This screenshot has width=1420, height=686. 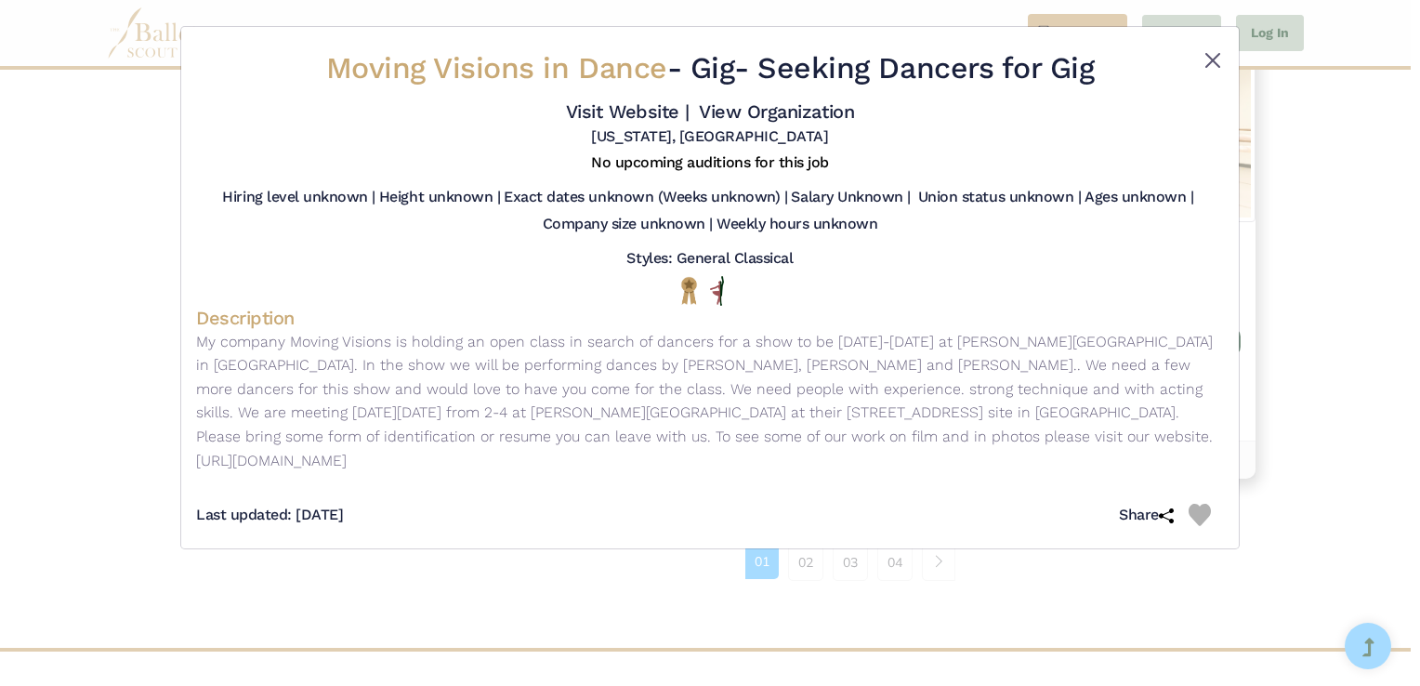 What do you see at coordinates (1138, 197) in the screenshot?
I see `h5: Ages unknown |` at bounding box center [1138, 197].